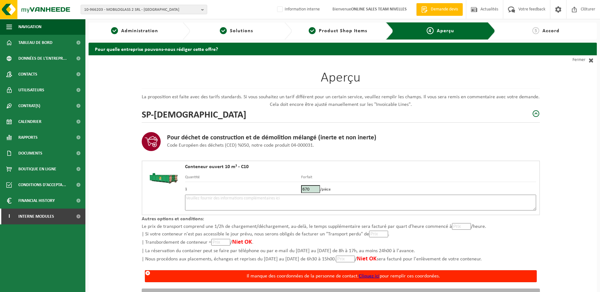 Image resolution: width=600 pixels, height=292 pixels. I want to click on h3: Pour déchet de construction et de démolition mélangé (inerte et non inerte), so click(272, 138).